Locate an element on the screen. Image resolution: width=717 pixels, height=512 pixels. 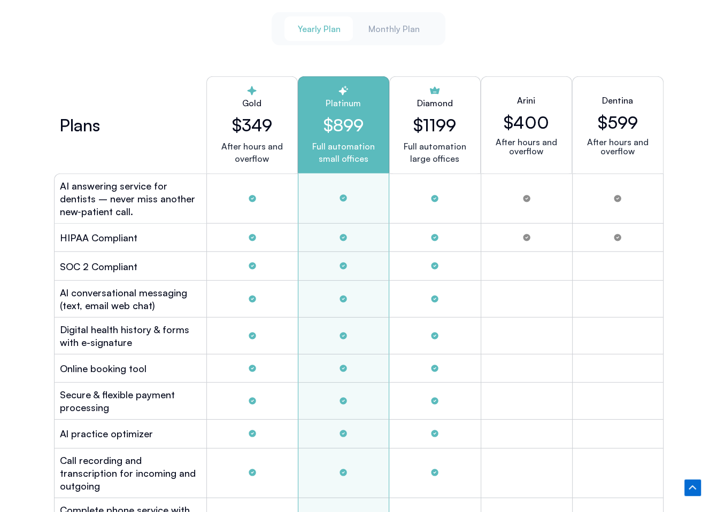
h2: Secure & flexible payment processing is located at coordinates (130, 401).